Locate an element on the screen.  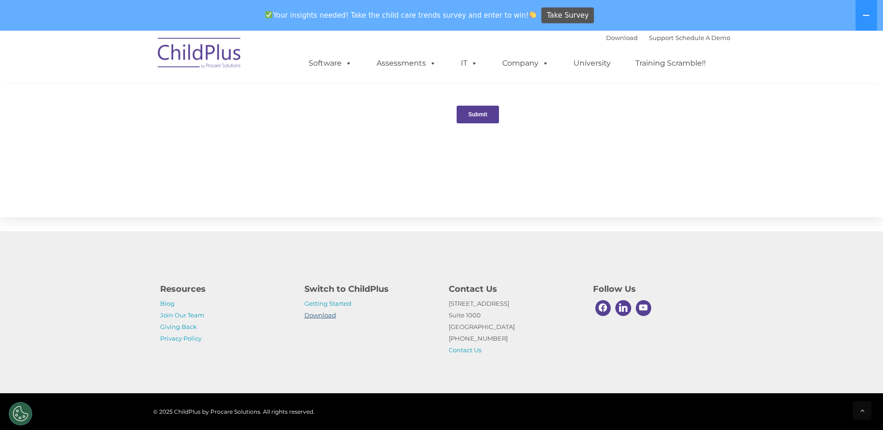
span: Your insights needed! Take the child care trends survey and enter to win! is located at coordinates (401, 15).